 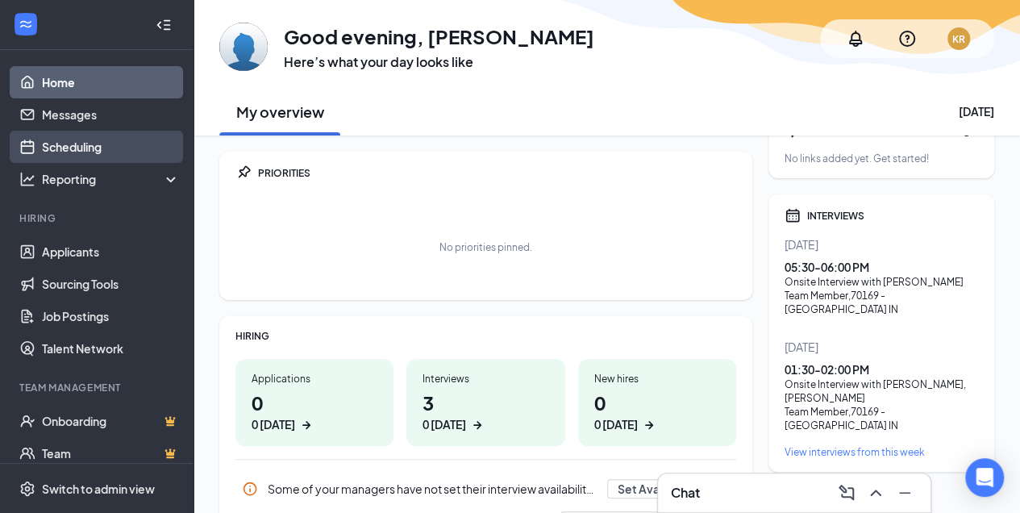 I want to click on svg: Analysis, so click(x=27, y=179).